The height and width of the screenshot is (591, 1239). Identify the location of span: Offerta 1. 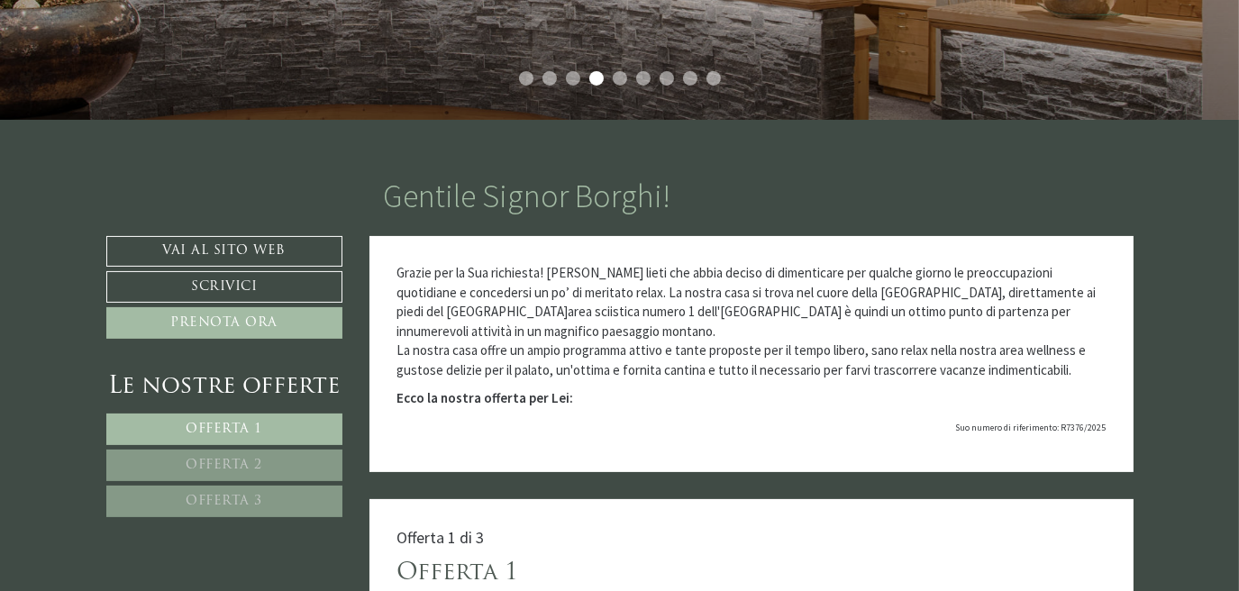
(224, 429).